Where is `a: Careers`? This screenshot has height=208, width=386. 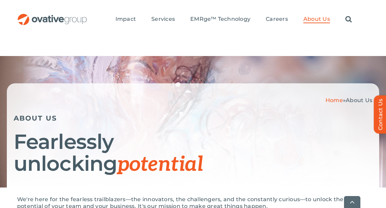
a: Careers is located at coordinates (277, 19).